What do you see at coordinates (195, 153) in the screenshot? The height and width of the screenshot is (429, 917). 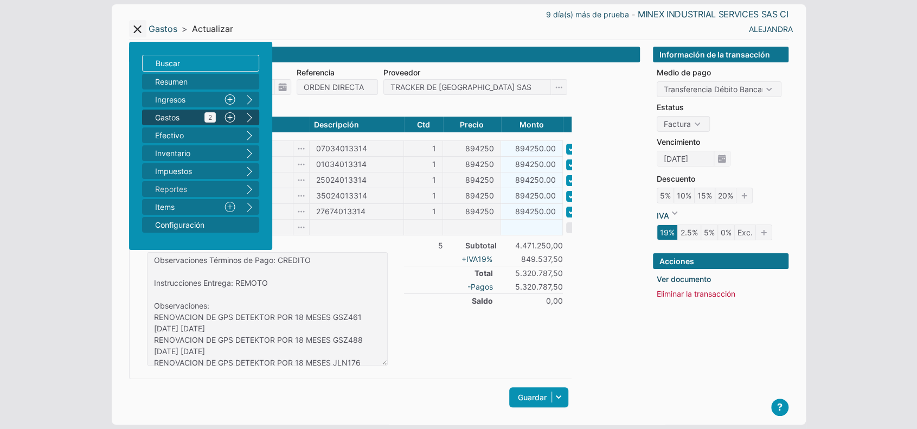 I see `span: Inventario` at bounding box center [195, 153].